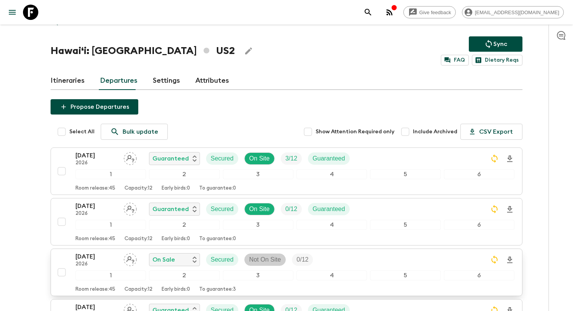 Image resolution: width=573 pixels, height=311 pixels. I want to click on a: Give feedback, so click(429, 12).